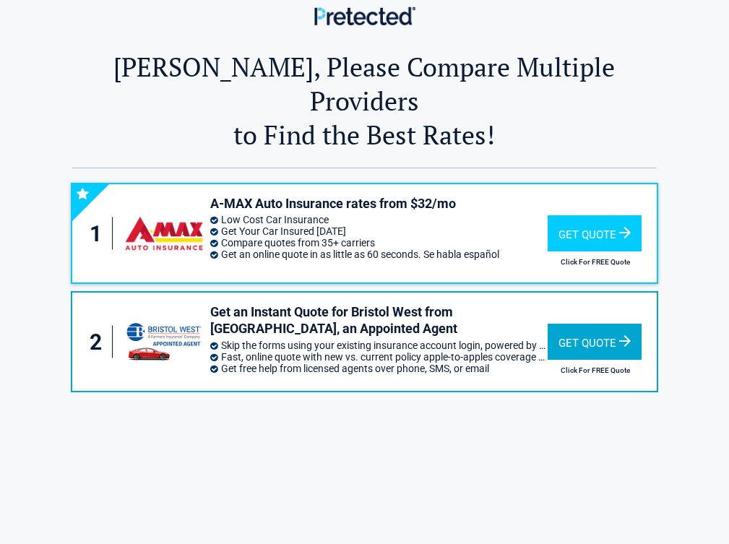  What do you see at coordinates (365, 15) in the screenshot?
I see `img: Main Logo` at bounding box center [365, 15].